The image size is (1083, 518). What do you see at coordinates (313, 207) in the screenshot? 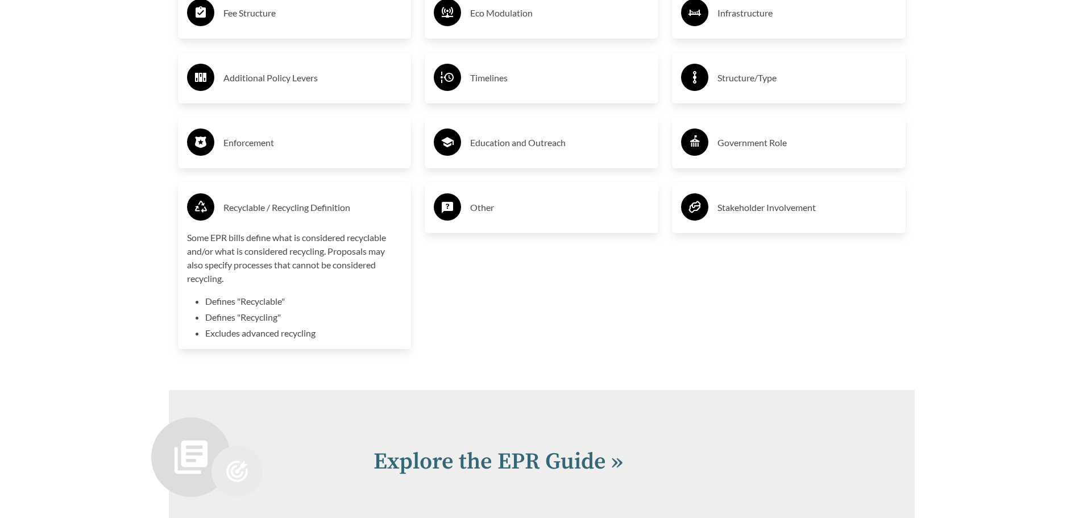
I see `h3: Recyclable / Recycling Definition` at bounding box center [313, 207].